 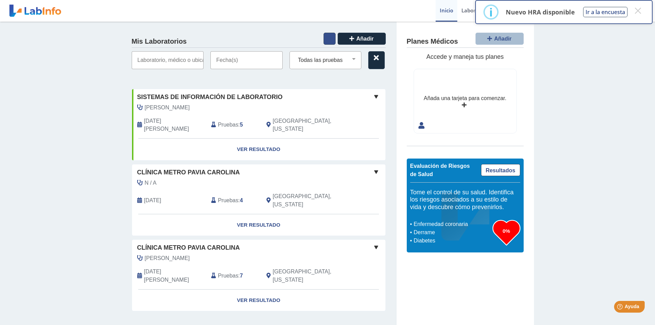 What do you see at coordinates (500, 170) in the screenshot?
I see `font: Resultados` at bounding box center [500, 170].